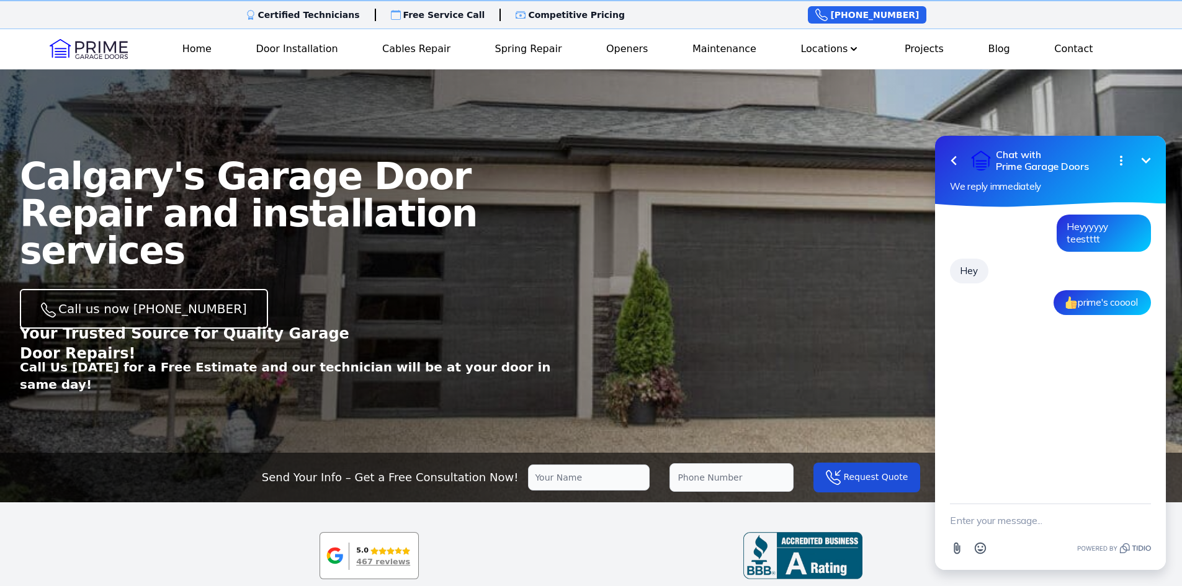  I want to click on a: Projects, so click(924, 49).